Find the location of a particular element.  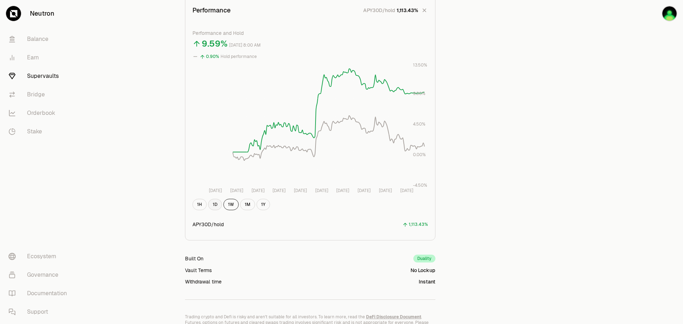

div: Built On is located at coordinates (194, 259).